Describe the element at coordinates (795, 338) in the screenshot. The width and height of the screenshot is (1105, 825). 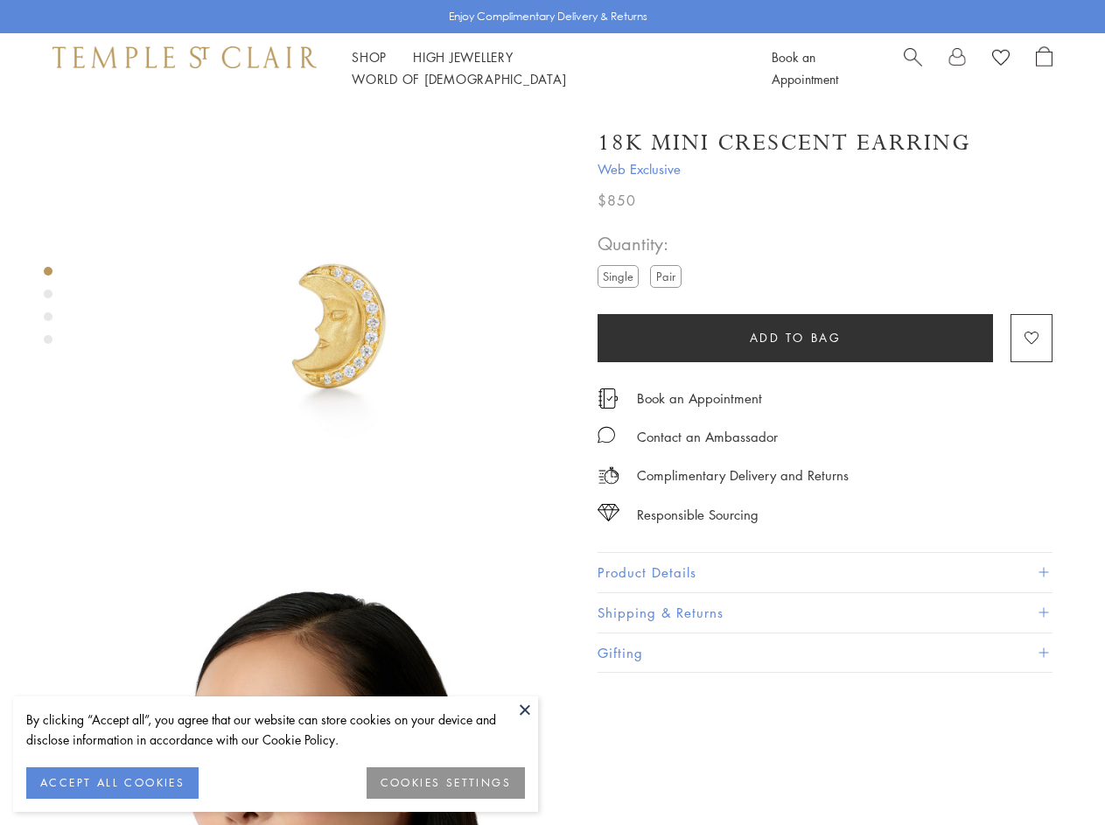
I see `button: Add to bag` at that location.